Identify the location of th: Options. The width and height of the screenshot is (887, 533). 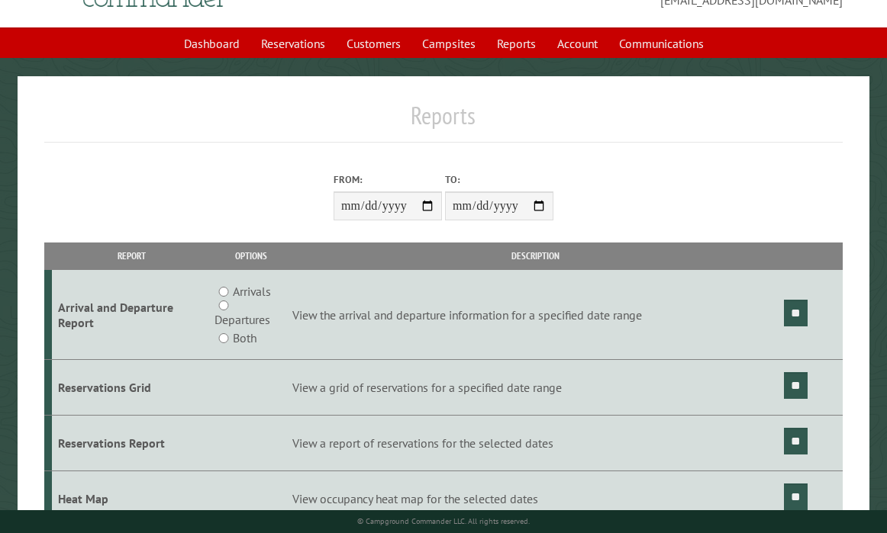
(250, 256).